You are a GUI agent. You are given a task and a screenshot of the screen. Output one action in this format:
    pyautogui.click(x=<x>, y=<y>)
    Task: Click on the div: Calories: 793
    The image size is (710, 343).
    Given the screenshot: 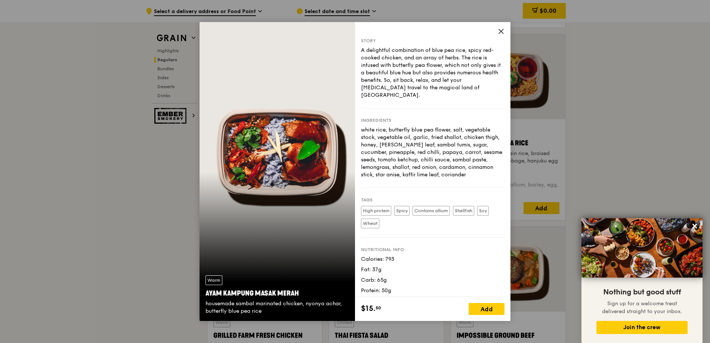 What is the action you would take?
    pyautogui.click(x=433, y=259)
    